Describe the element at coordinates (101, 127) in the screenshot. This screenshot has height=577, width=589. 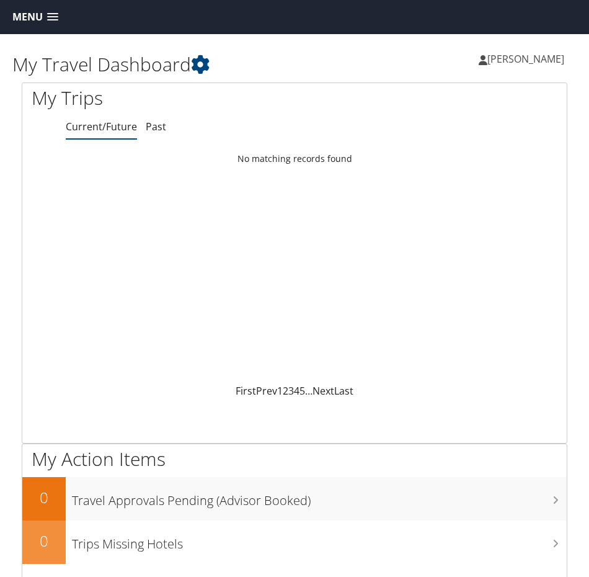
I see `a: Current/Future` at that location.